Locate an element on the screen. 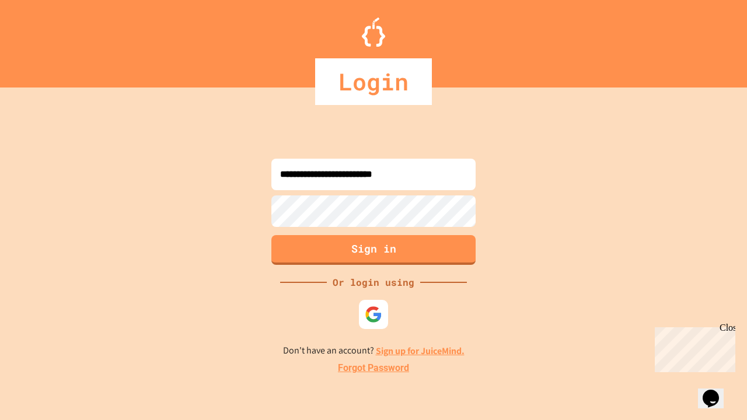 This screenshot has width=747, height=420. a: Sign up for JuiceMind. is located at coordinates (420, 351).